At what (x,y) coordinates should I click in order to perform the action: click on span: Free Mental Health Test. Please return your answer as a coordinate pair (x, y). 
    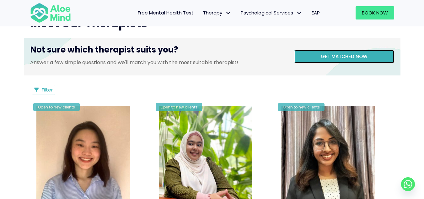
    Looking at the image, I should click on (166, 13).